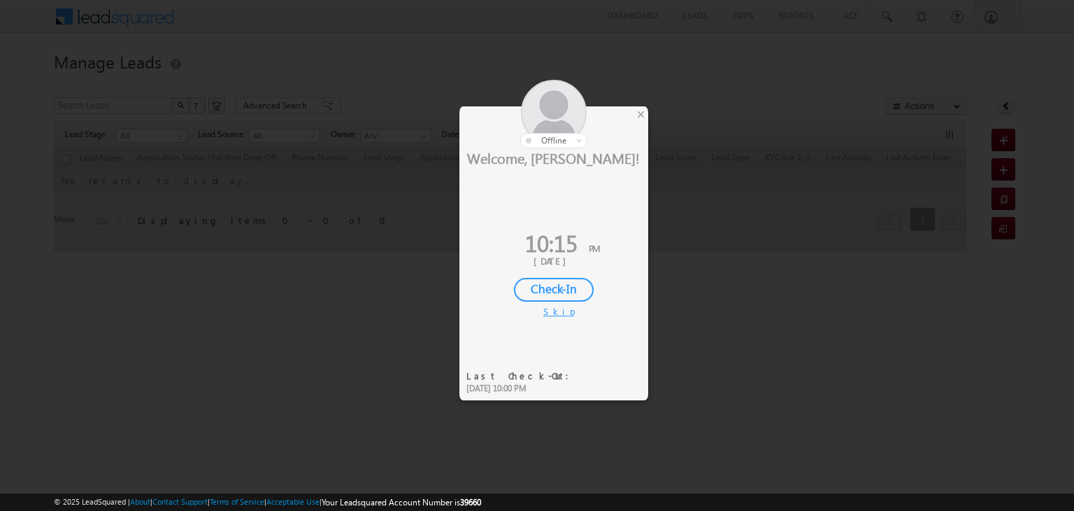 The height and width of the screenshot is (511, 1074). Describe the element at coordinates (140, 501) in the screenshot. I see `a: About` at that location.